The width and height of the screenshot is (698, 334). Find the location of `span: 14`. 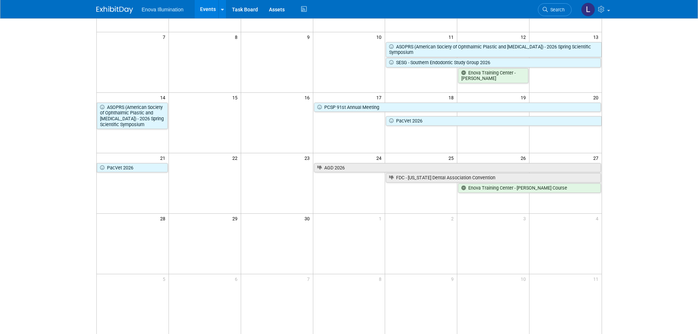

span: 14 is located at coordinates (164, 97).